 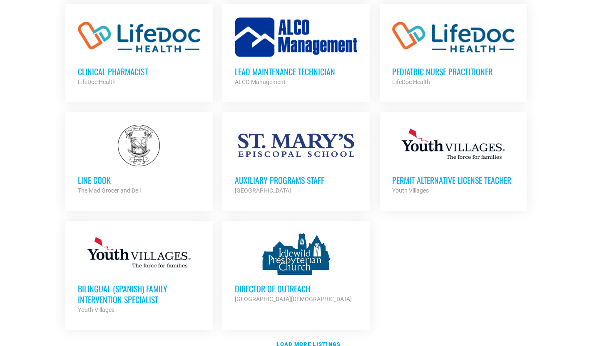 I want to click on a: Pediatric Nurse Practitioner LifeDoc Health, so click(x=453, y=52).